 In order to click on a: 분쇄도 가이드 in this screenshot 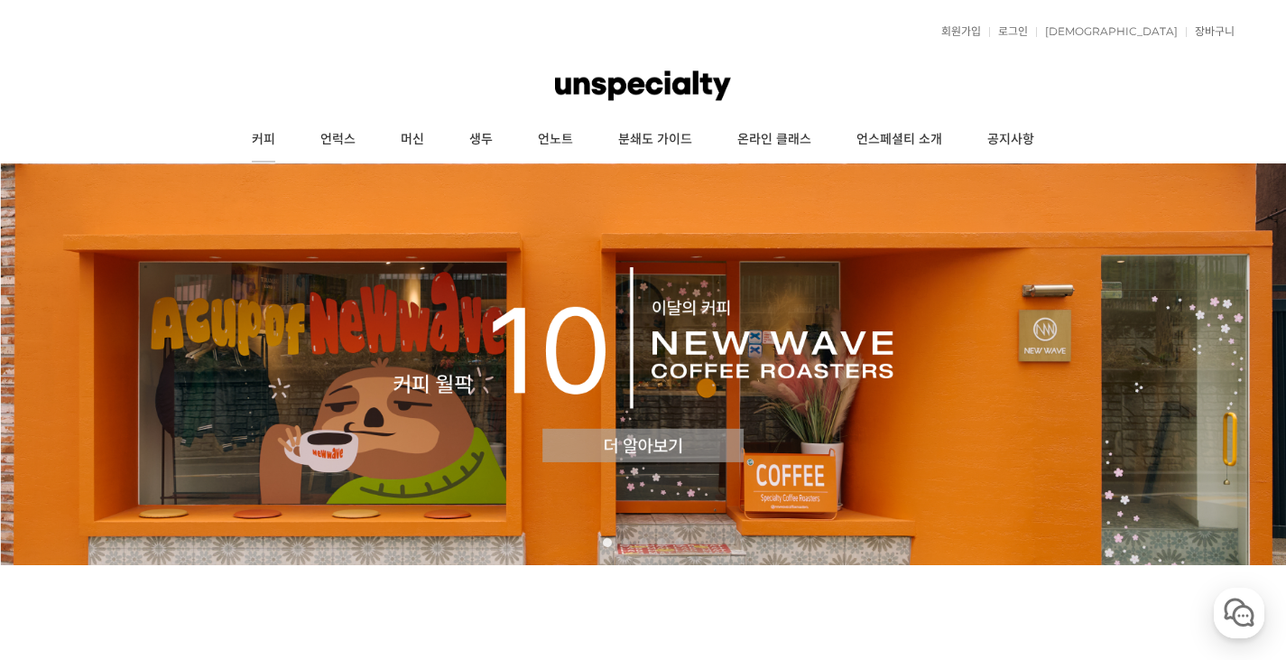, I will do `click(655, 140)`.